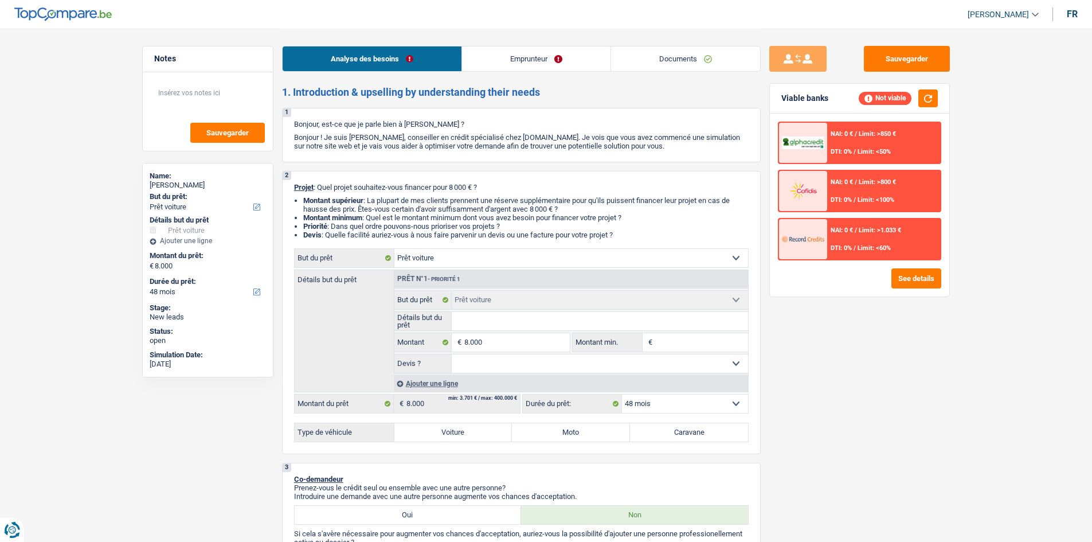  What do you see at coordinates (521, 187) in the screenshot?
I see `p: : Quel projet souhaitez-vous financer pour 8 000 € ?` at bounding box center [521, 187].